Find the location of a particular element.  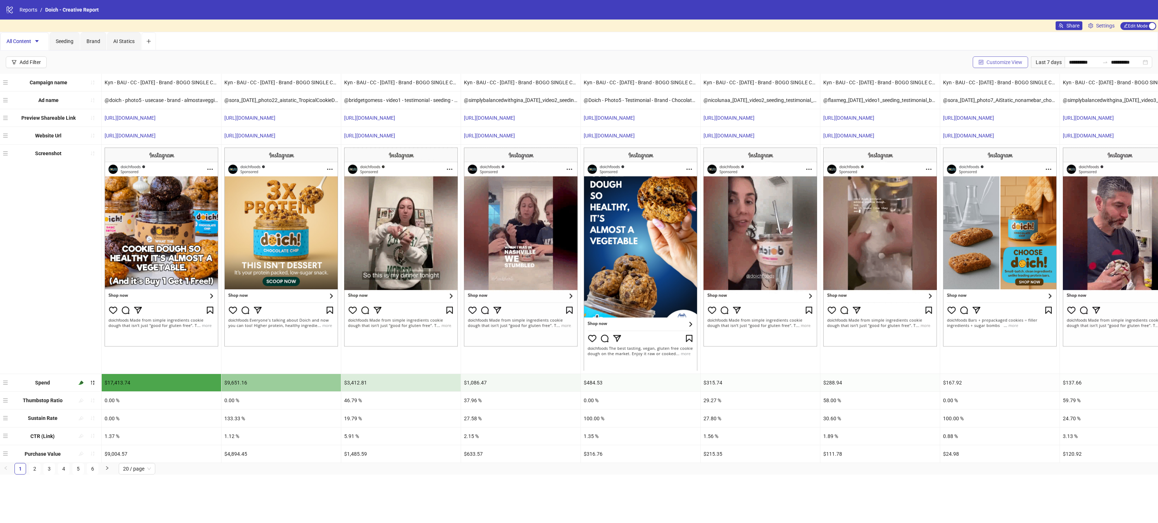

div: 1.35 % is located at coordinates (641, 437).